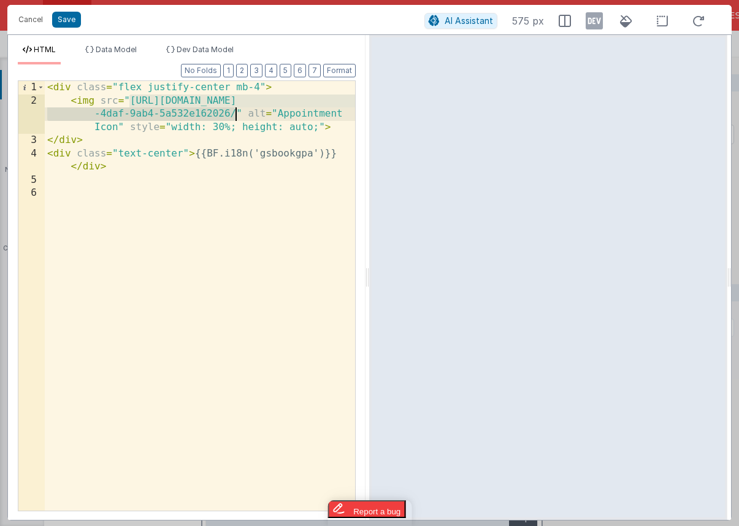  I want to click on span: Report a bug, so click(49, 11).